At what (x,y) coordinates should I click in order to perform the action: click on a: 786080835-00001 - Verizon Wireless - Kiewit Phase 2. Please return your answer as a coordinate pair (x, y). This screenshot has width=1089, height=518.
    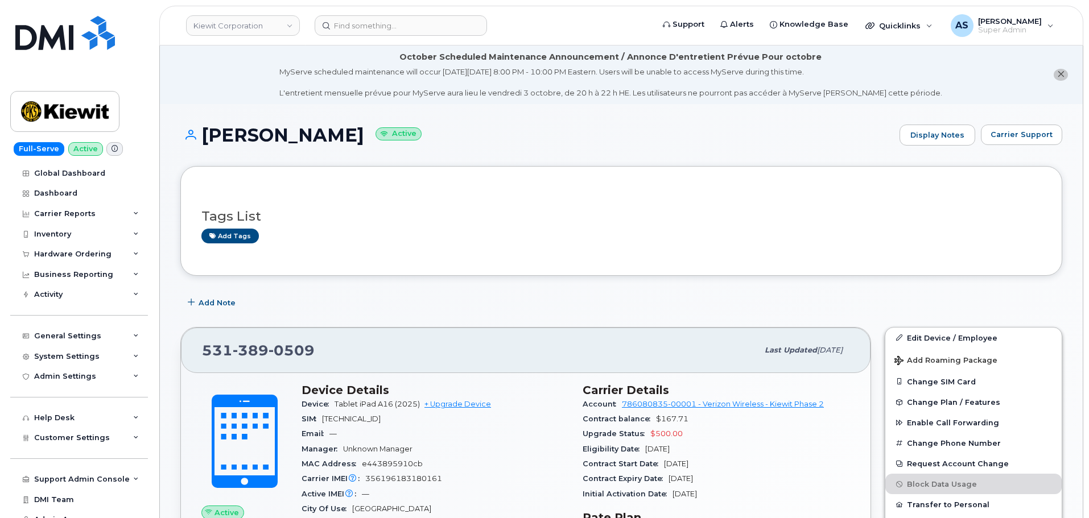
    Looking at the image, I should click on (722, 404).